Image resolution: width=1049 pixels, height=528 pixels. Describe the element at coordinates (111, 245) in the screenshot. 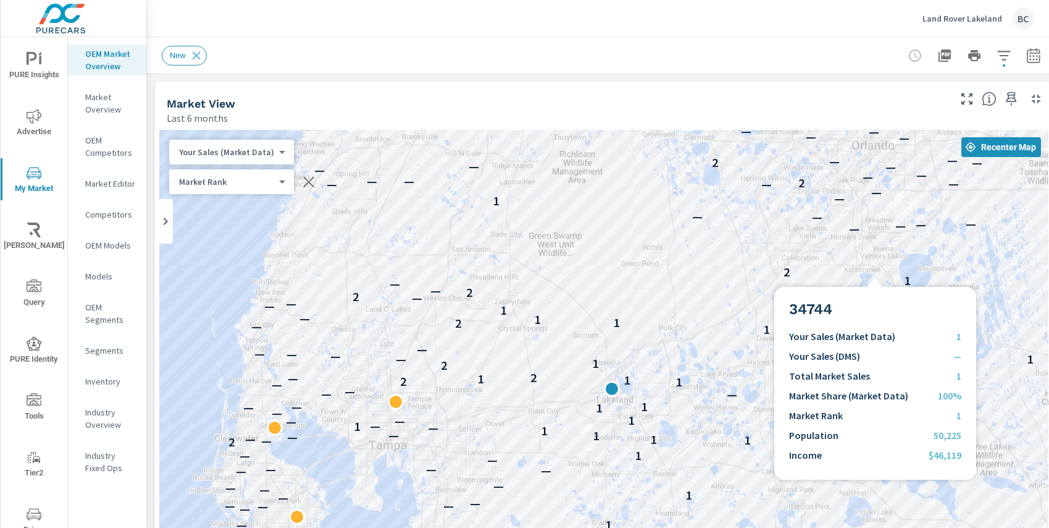

I see `p: OEM Models` at that location.